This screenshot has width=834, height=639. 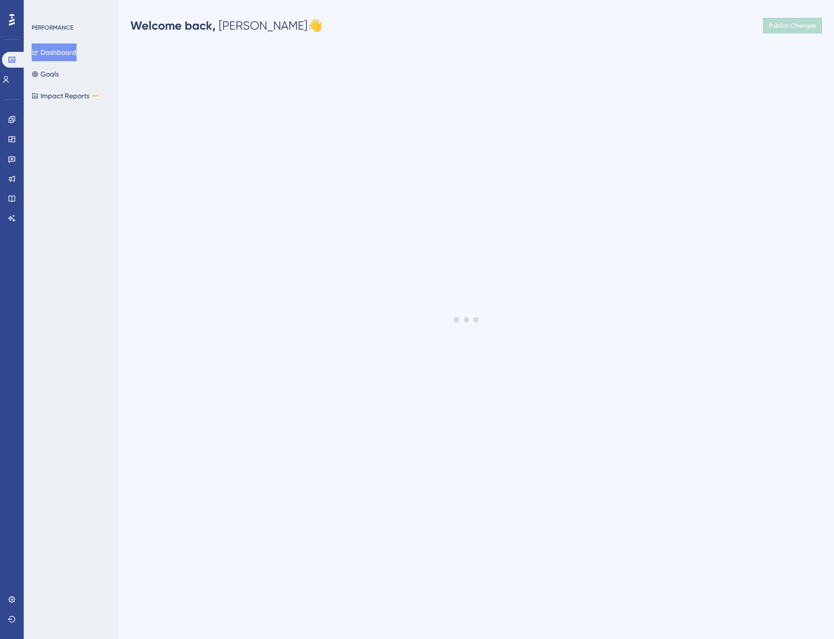 I want to click on button: Publish Changes, so click(x=793, y=26).